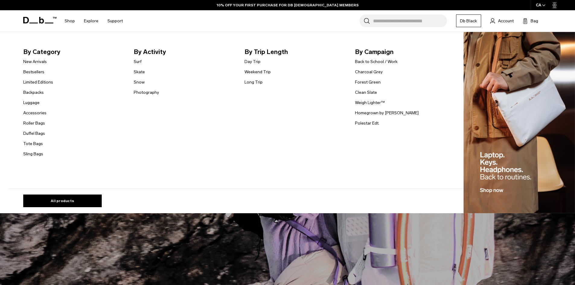 Image resolution: width=575 pixels, height=285 pixels. Describe the element at coordinates (91, 21) in the screenshot. I see `a: Explore` at that location.